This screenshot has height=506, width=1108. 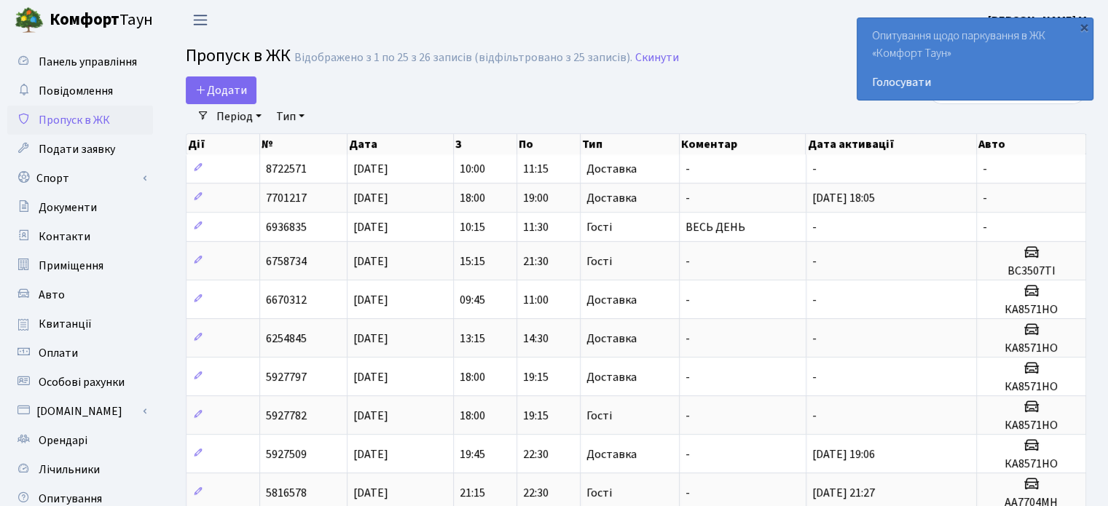 What do you see at coordinates (101, 20) in the screenshot?
I see `span: Таун` at bounding box center [101, 20].